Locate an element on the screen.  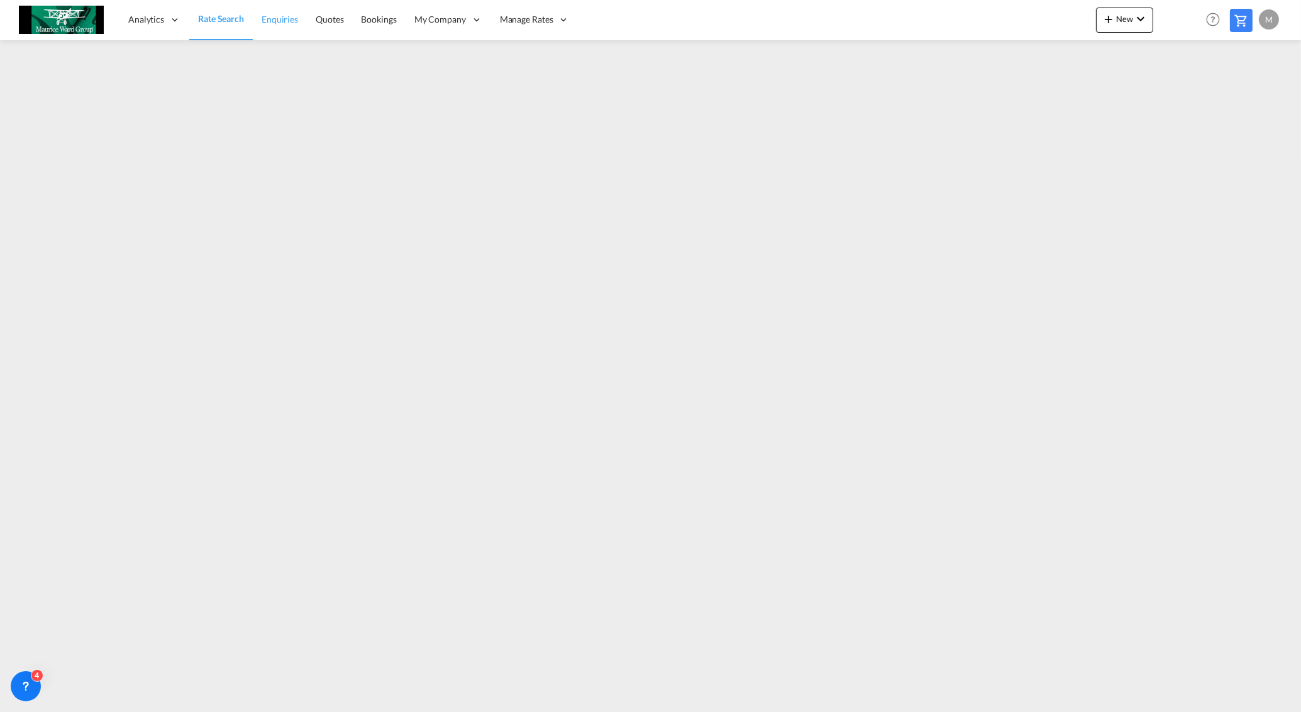
span: Quotes is located at coordinates (329, 19).